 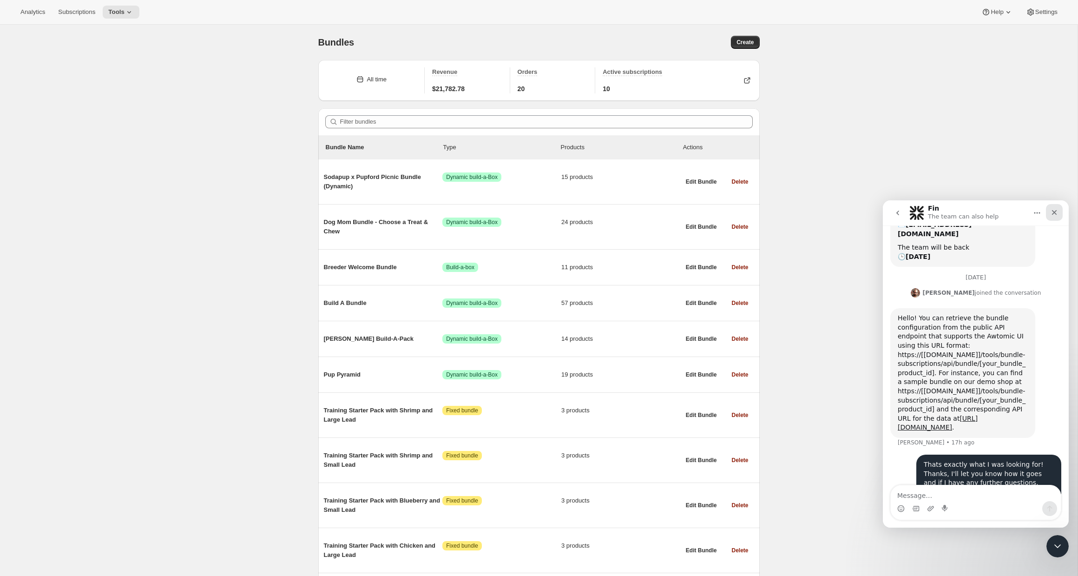 I want to click on button: Analytics, so click(x=33, y=12).